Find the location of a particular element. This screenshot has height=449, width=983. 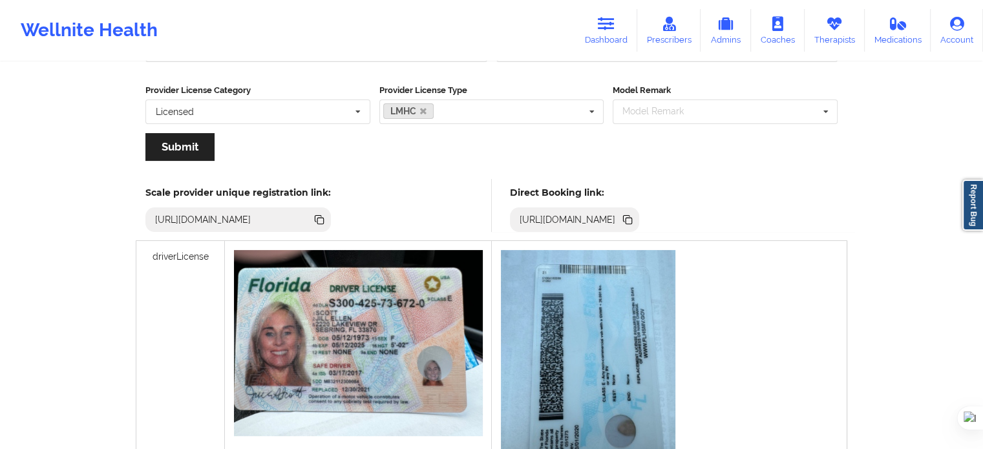

a: Dashboard is located at coordinates (606, 30).